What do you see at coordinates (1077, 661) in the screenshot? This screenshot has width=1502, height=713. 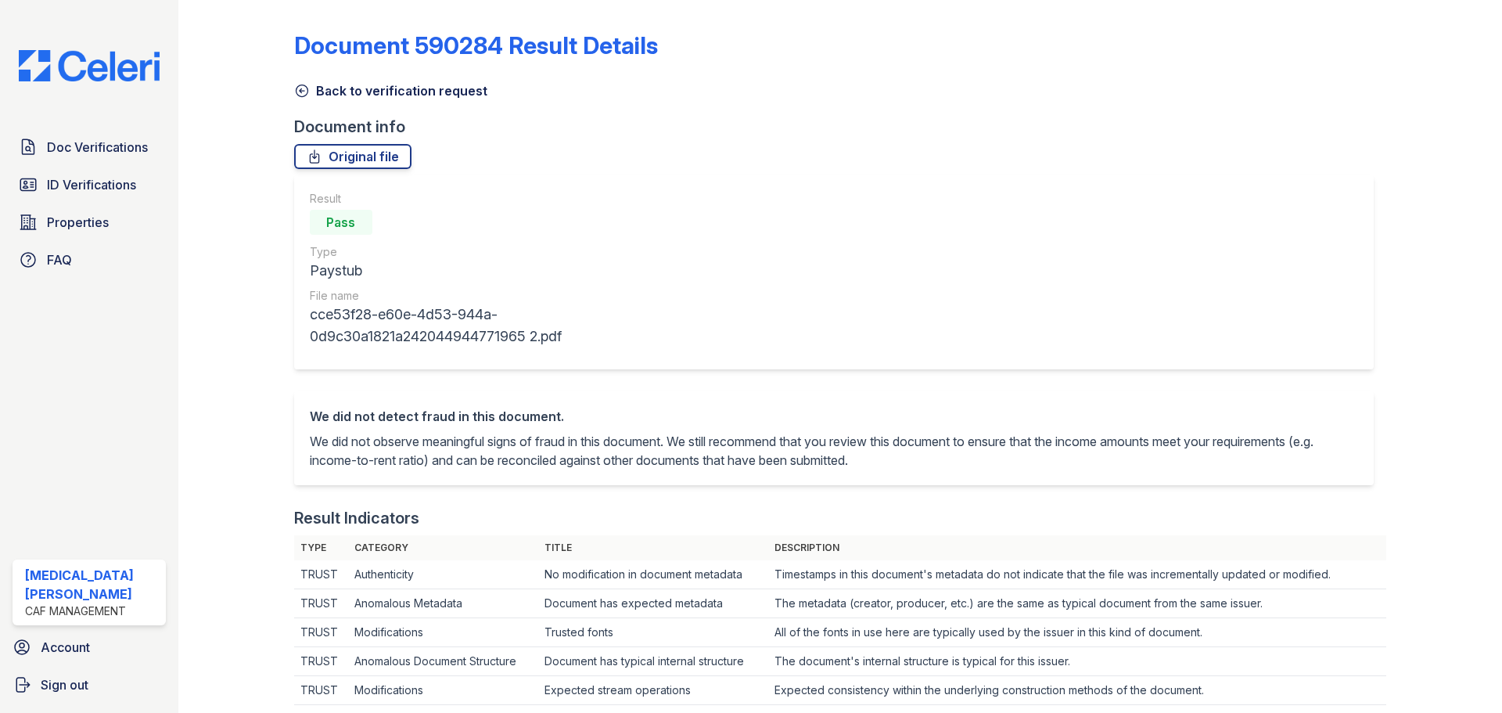 I see `td: The document's internal structure is typical for this issuer.` at bounding box center [1077, 661].